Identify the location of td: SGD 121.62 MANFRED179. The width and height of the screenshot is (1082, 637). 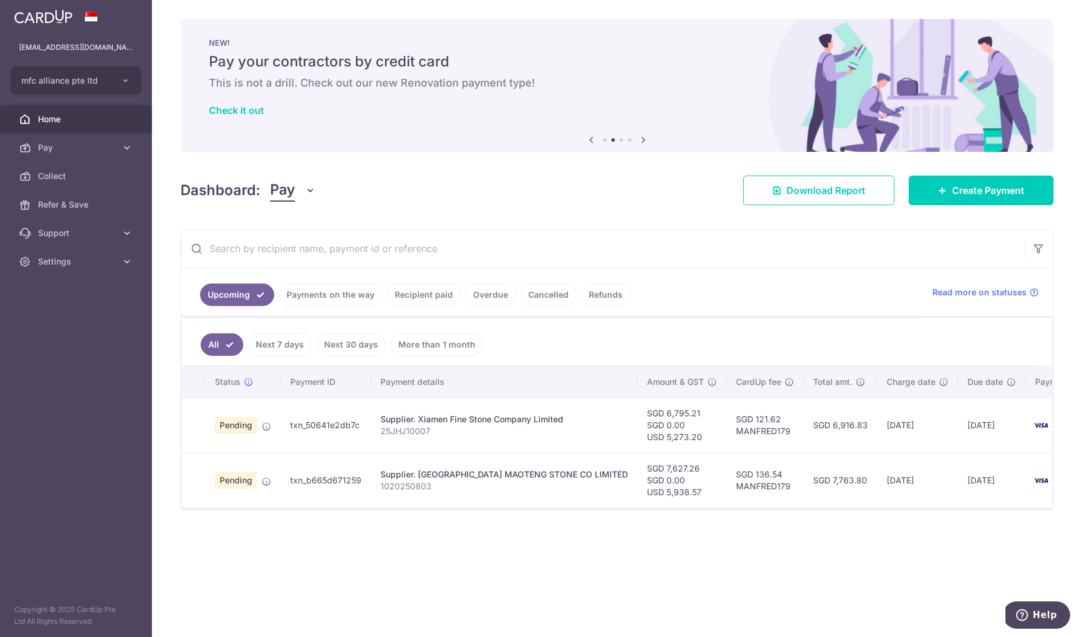
(765, 425).